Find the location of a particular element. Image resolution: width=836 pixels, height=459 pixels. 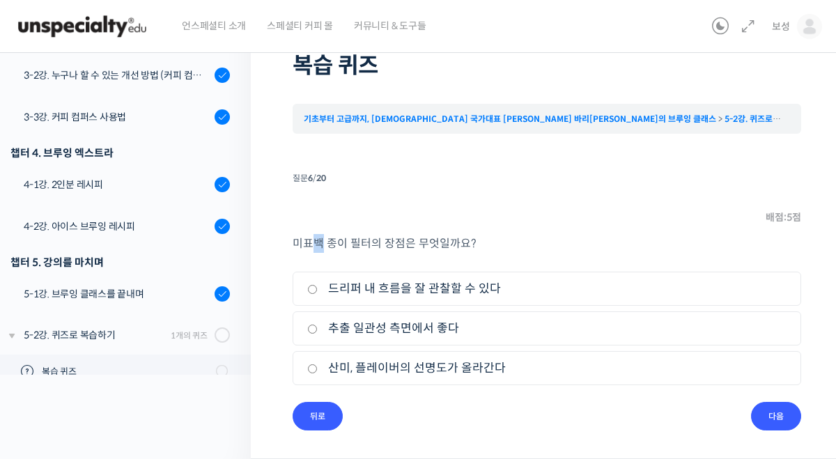

span: 보성 is located at coordinates (781, 26).